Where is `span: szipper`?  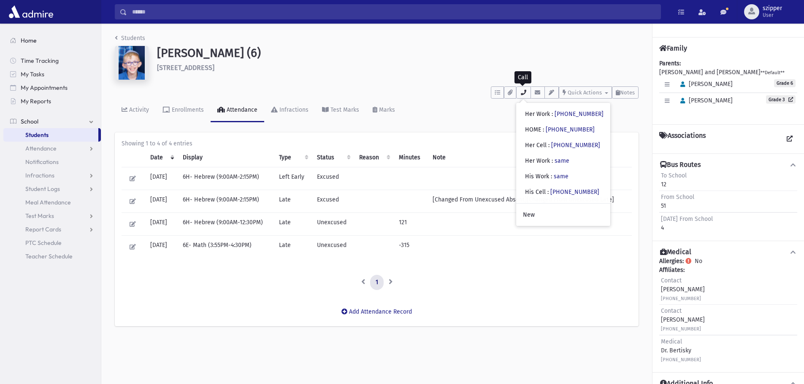
span: szipper is located at coordinates (772, 8).